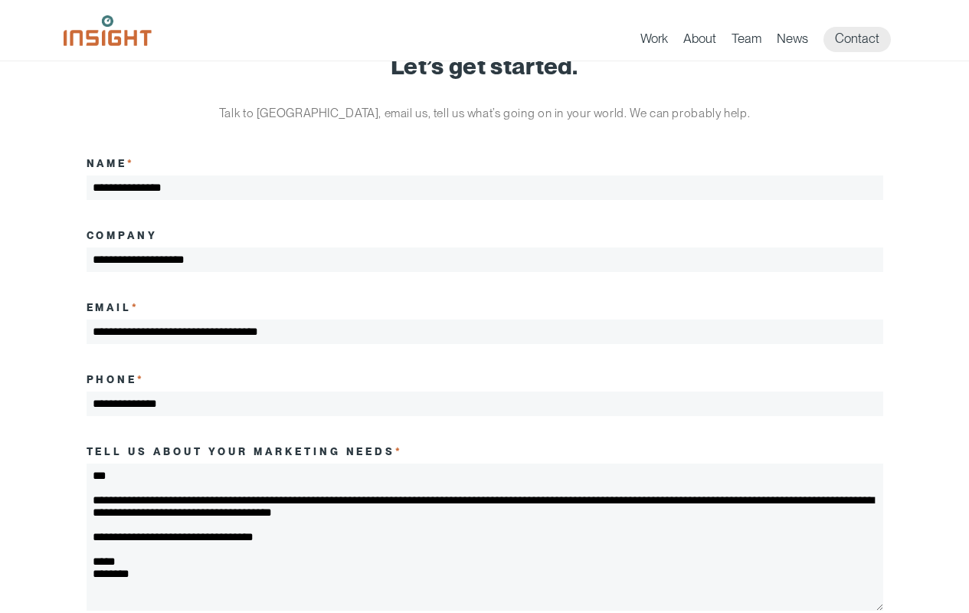 The height and width of the screenshot is (613, 969). Describe the element at coordinates (792, 41) in the screenshot. I see `a: News` at that location.